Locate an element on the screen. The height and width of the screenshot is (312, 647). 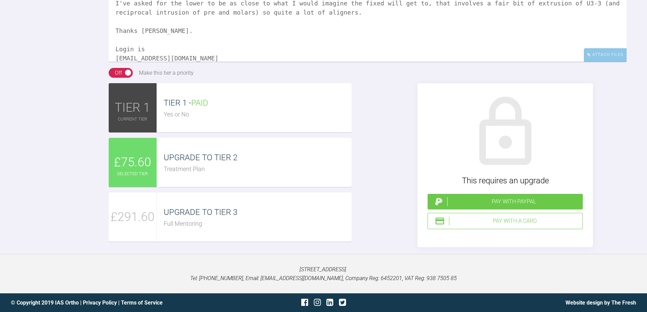
div: Attach Files is located at coordinates (605, 55).